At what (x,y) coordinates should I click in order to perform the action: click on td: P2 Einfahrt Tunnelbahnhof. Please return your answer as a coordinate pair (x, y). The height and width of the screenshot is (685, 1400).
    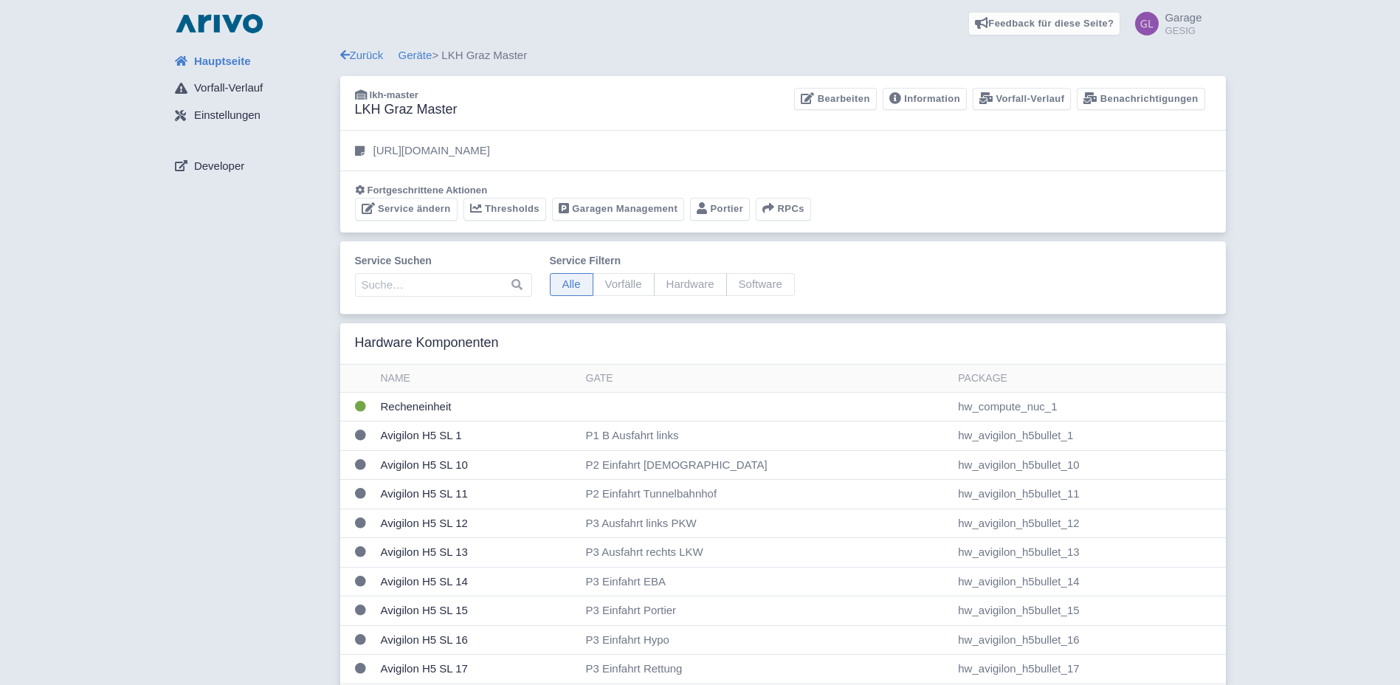
    Looking at the image, I should click on (766, 494).